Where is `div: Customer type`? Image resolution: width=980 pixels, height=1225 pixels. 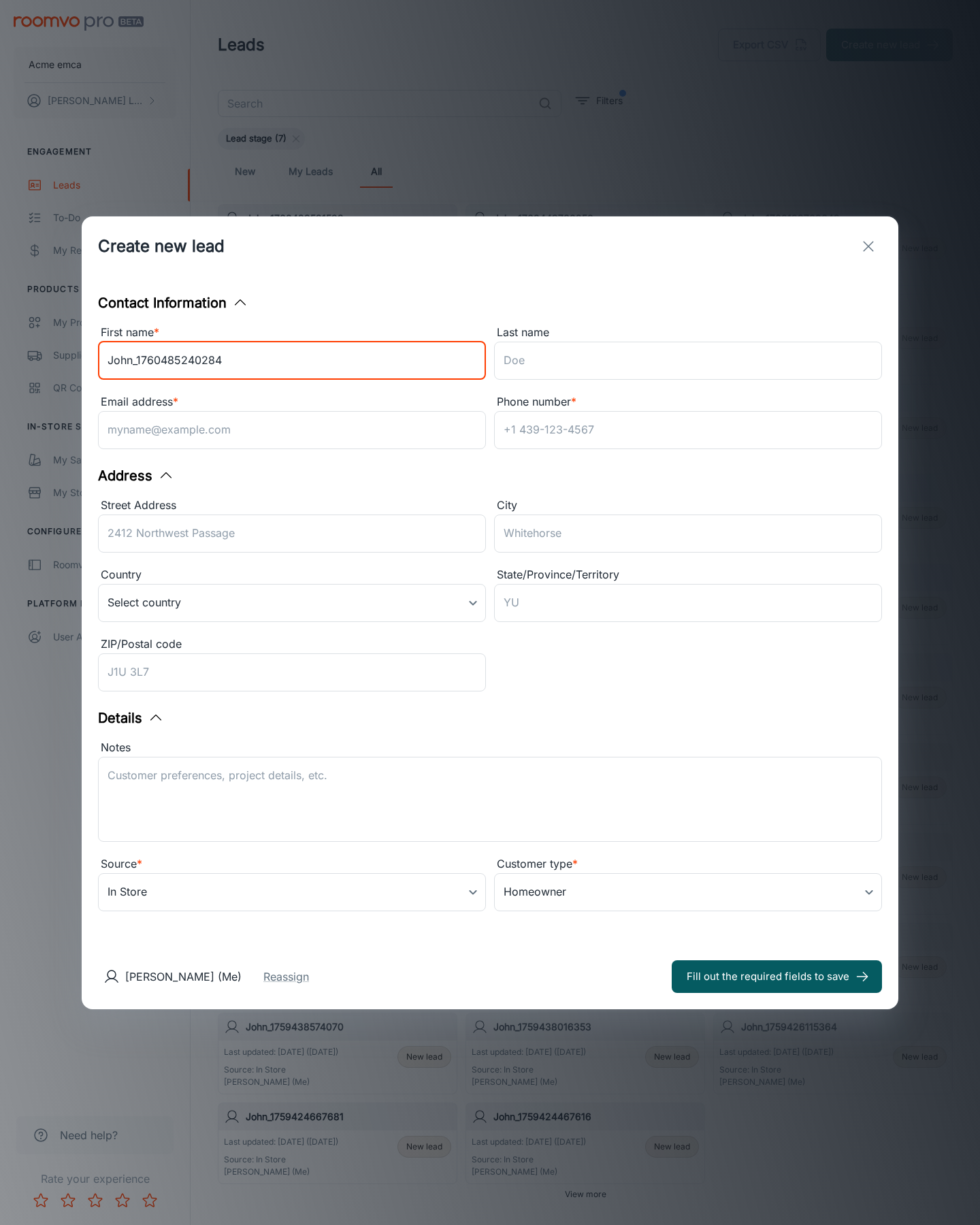
div: Customer type is located at coordinates (688, 865).